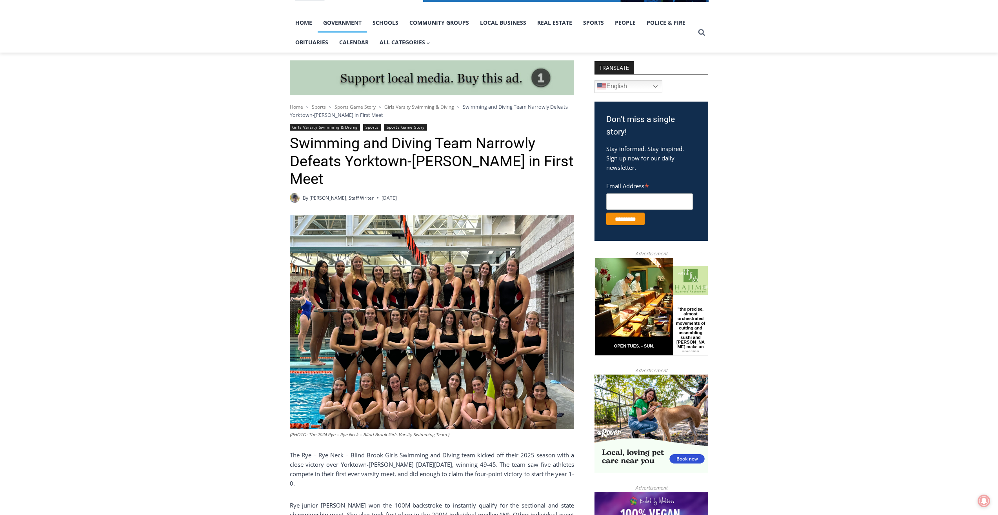 The width and height of the screenshot is (998, 515). What do you see at coordinates (432, 435) in the screenshot?
I see `figcaption: (PHOTO: The 2024 Rye – Rye Neck – Blind Brook Girls Varsity Swimming Team.)` at bounding box center [432, 435].